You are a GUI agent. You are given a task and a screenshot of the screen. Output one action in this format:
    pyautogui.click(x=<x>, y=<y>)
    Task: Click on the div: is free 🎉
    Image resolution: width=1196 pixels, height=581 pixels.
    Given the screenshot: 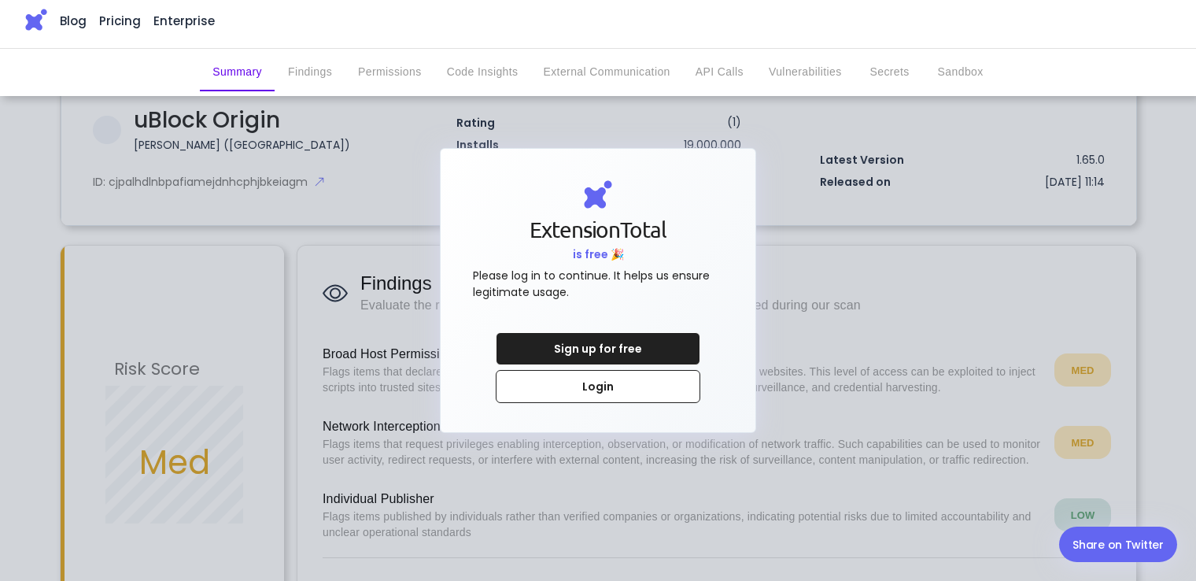 What is the action you would take?
    pyautogui.click(x=598, y=254)
    